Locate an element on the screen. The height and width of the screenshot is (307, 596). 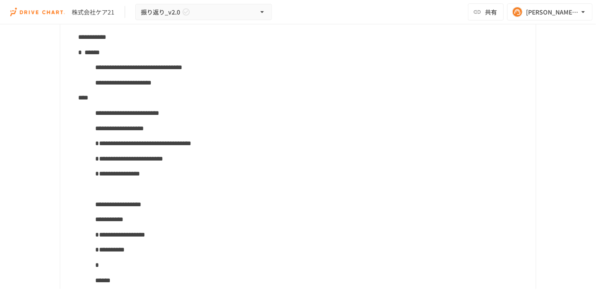
span: 振り返り_v2.0 is located at coordinates (160, 12).